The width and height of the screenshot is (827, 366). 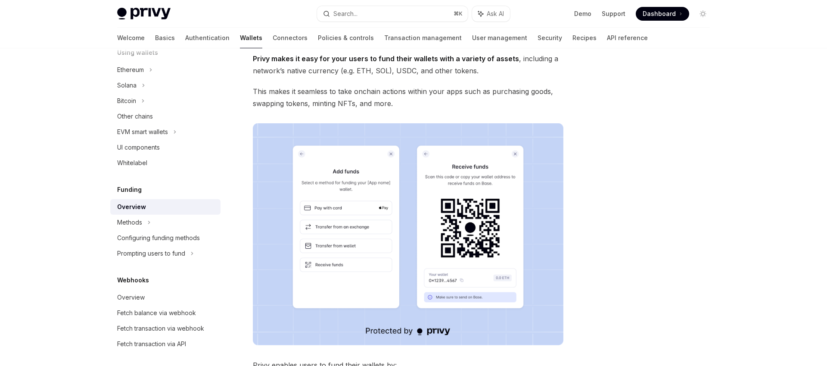 What do you see at coordinates (131, 38) in the screenshot?
I see `a: Welcome` at bounding box center [131, 38].